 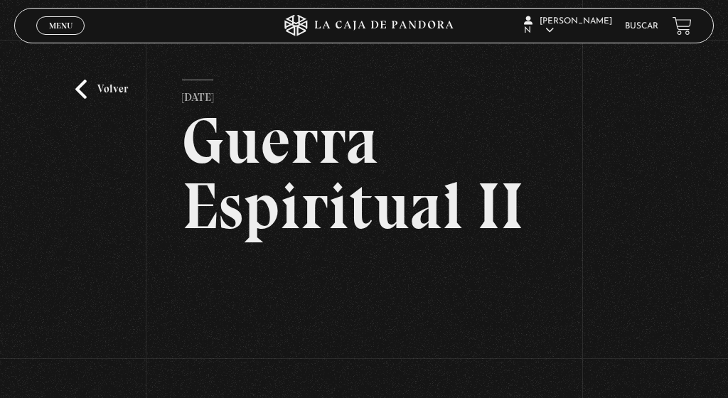 I want to click on span: Cerrar, so click(x=60, y=38).